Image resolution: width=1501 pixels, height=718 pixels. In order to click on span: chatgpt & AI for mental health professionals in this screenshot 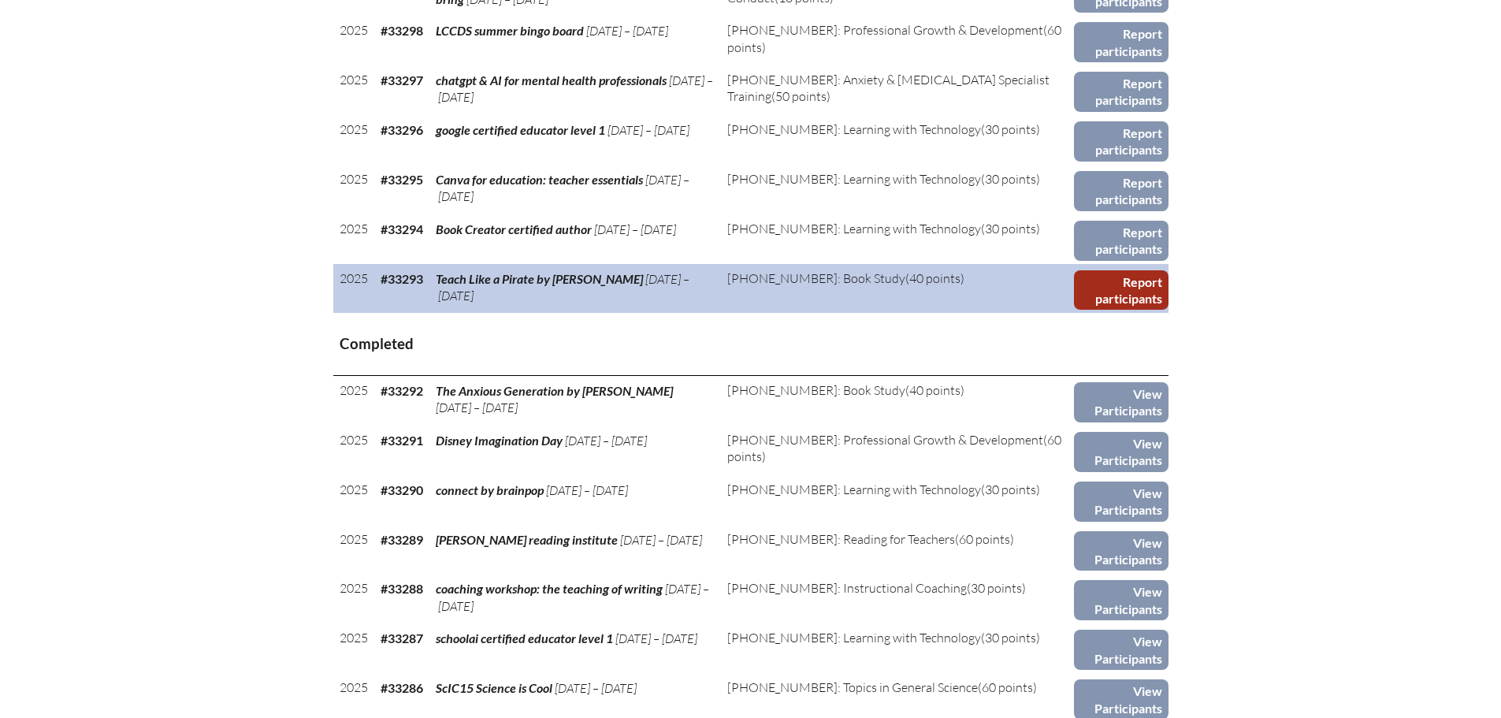, I will do `click(551, 80)`.